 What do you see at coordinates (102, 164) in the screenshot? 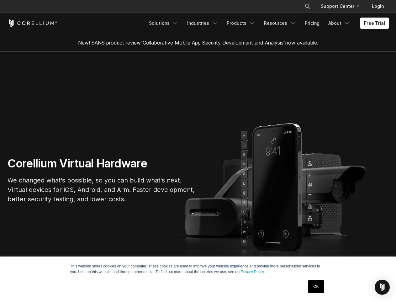
I see `h1: Corellium Virtual Hardware` at bounding box center [102, 164].